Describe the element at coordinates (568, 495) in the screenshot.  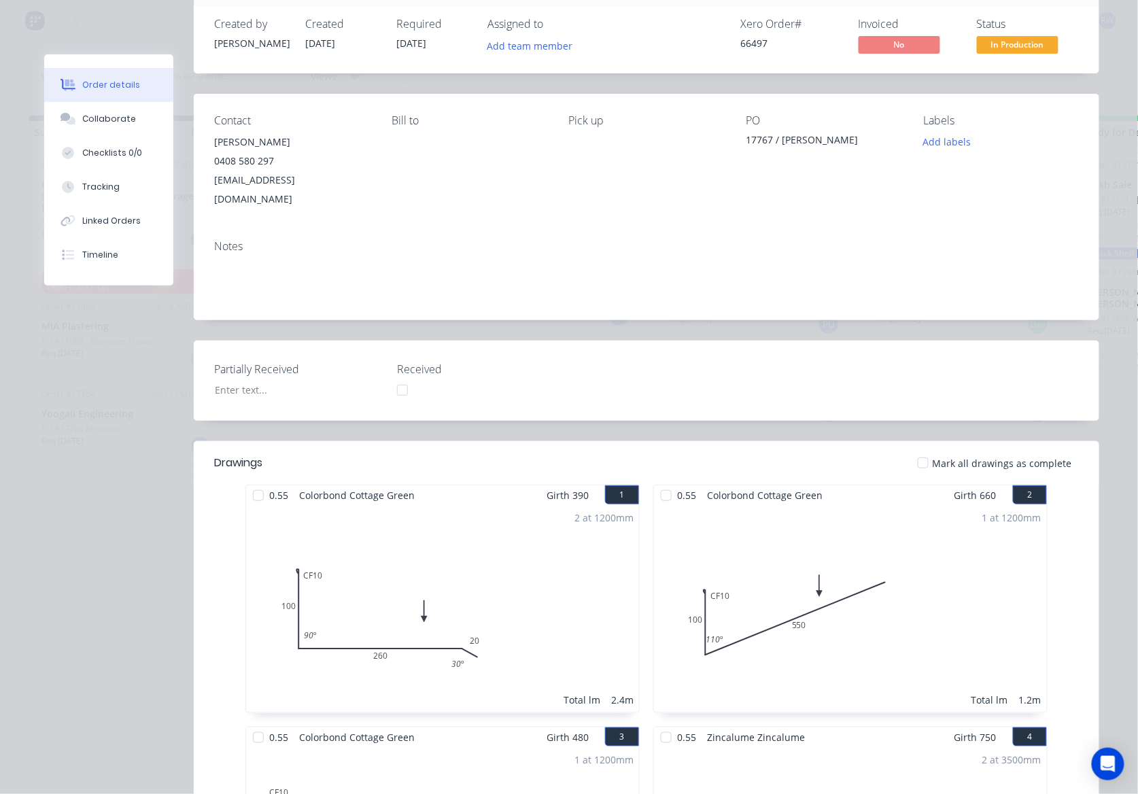
I see `span: Girth 390` at that location.